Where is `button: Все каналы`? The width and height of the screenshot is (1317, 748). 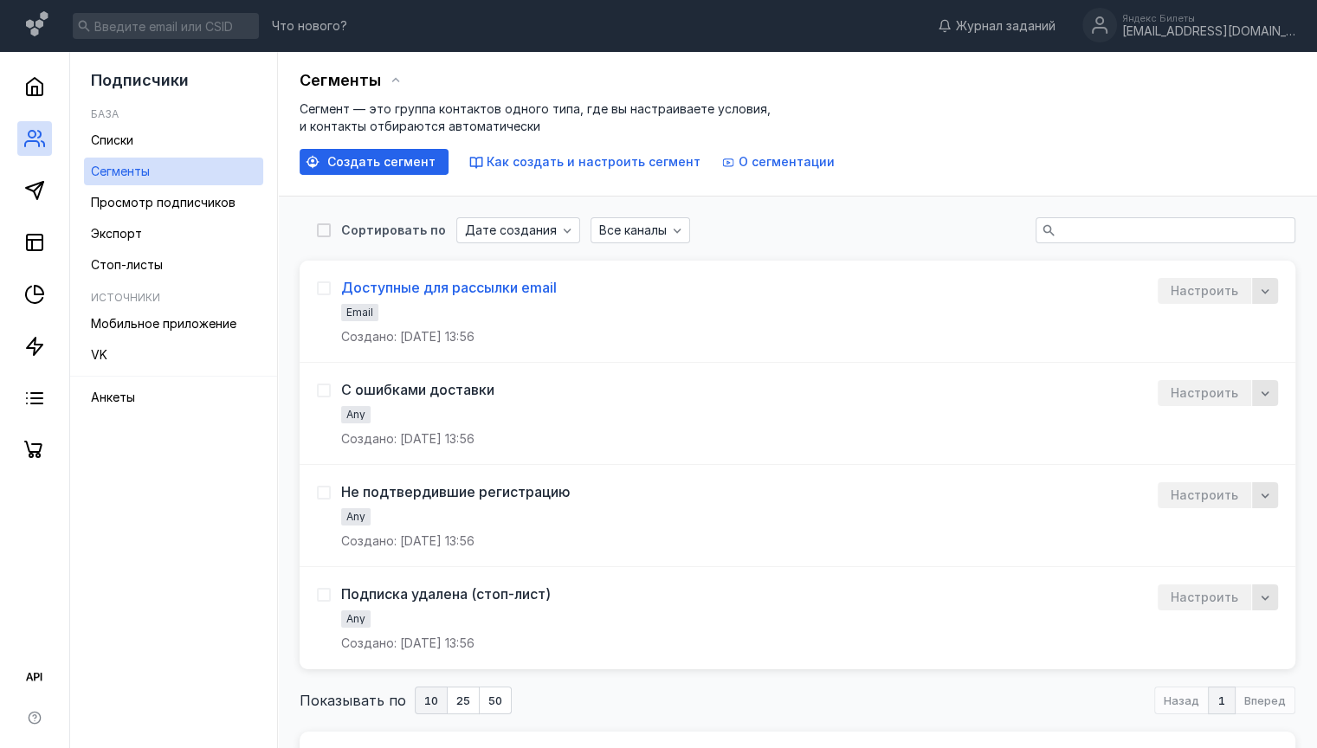 button: Все каналы is located at coordinates (640, 230).